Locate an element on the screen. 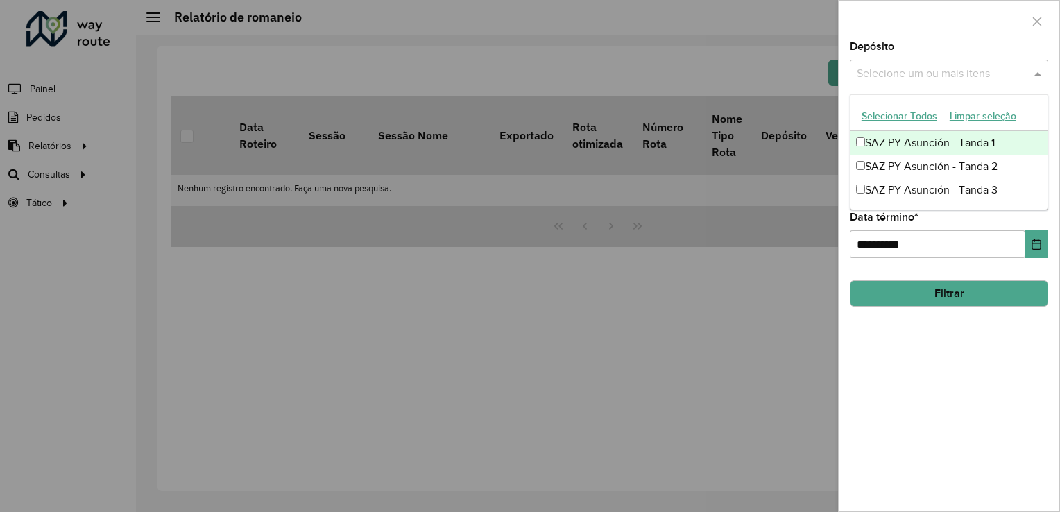 The height and width of the screenshot is (512, 1060). ng-dropdown-panel: Options list is located at coordinates (949, 152).